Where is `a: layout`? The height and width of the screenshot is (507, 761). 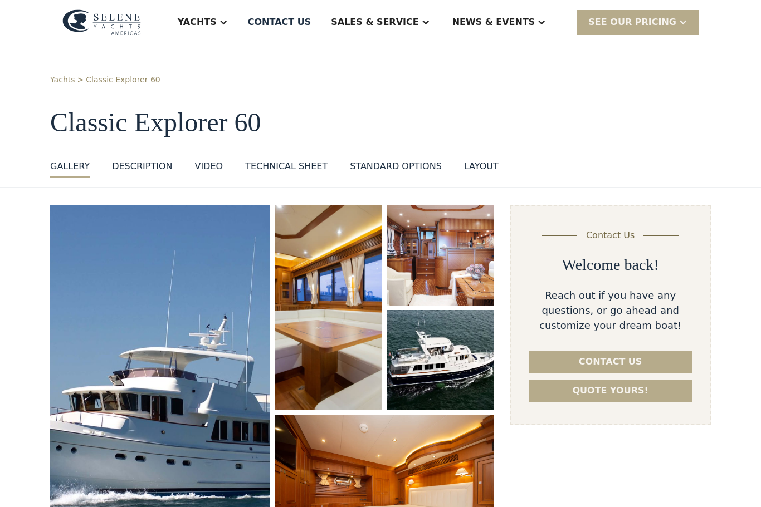 a: layout is located at coordinates (481, 169).